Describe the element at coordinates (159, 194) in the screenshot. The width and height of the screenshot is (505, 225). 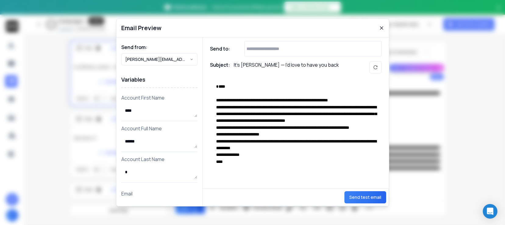
I see `p: Email` at that location.